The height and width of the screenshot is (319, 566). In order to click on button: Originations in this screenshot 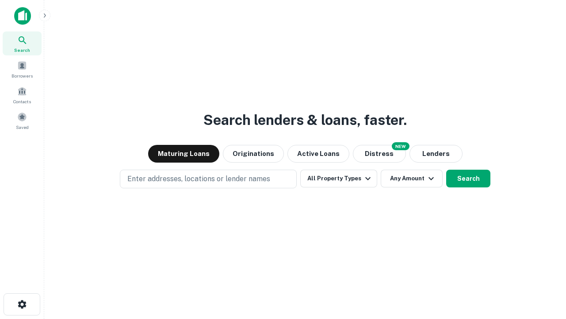, I will do `click(254, 154)`.